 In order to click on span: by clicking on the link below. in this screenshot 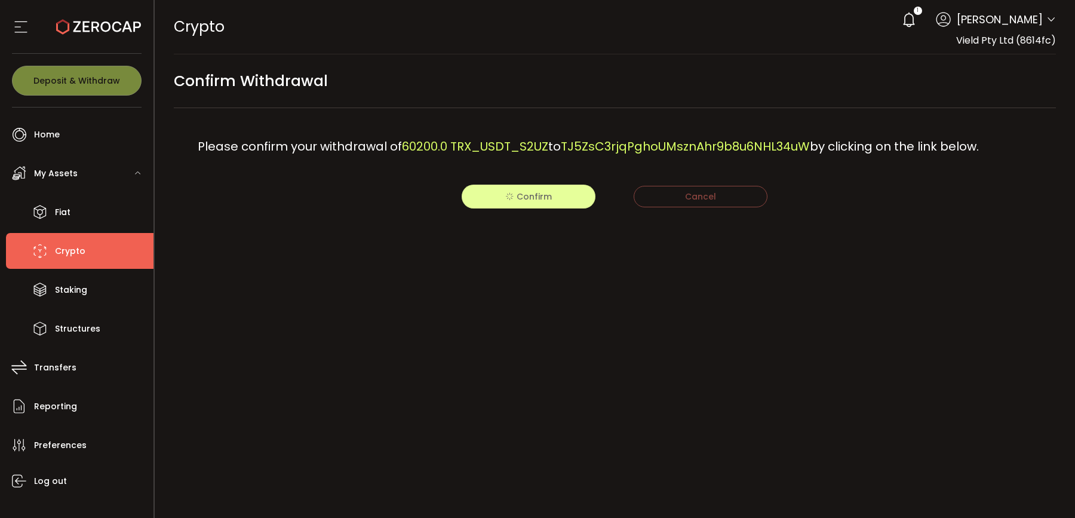, I will do `click(894, 146)`.